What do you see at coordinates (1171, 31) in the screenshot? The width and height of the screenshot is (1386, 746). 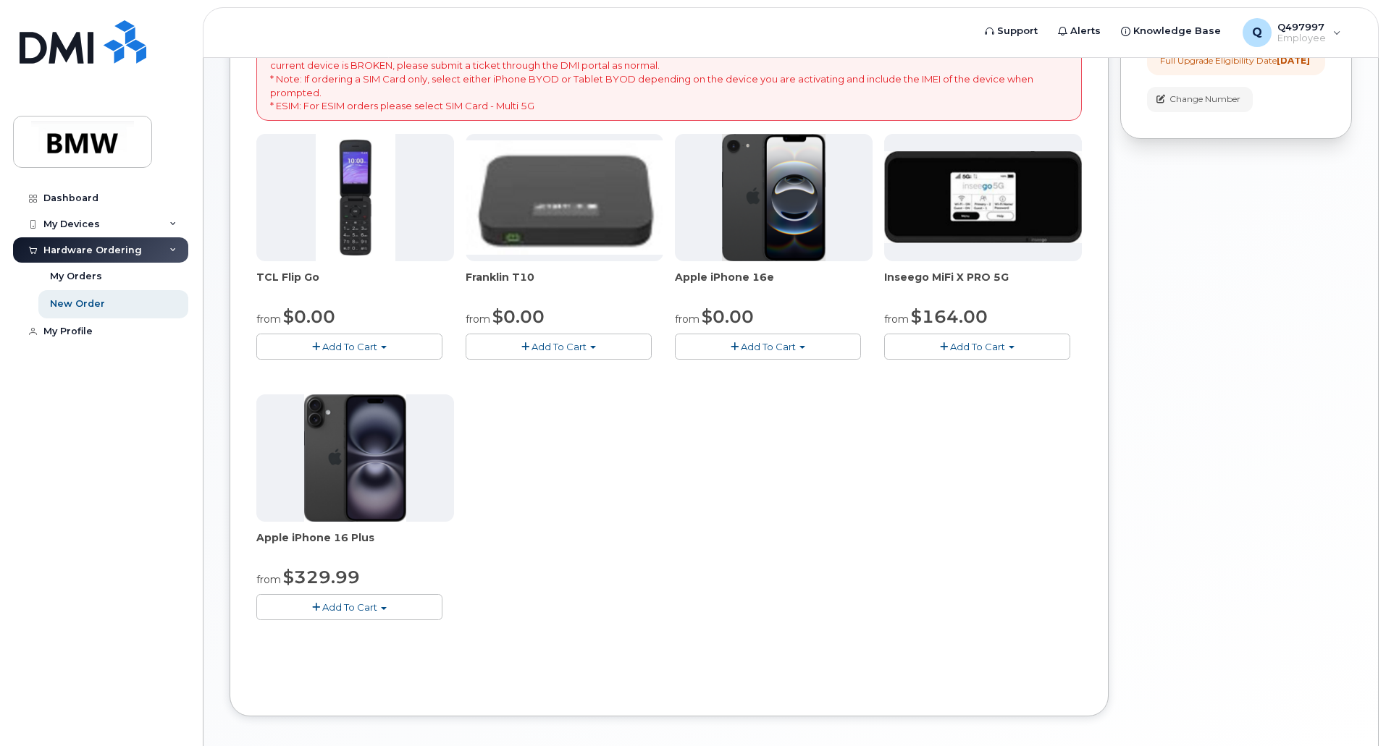 I see `a: Knowledge Base` at bounding box center [1171, 31].